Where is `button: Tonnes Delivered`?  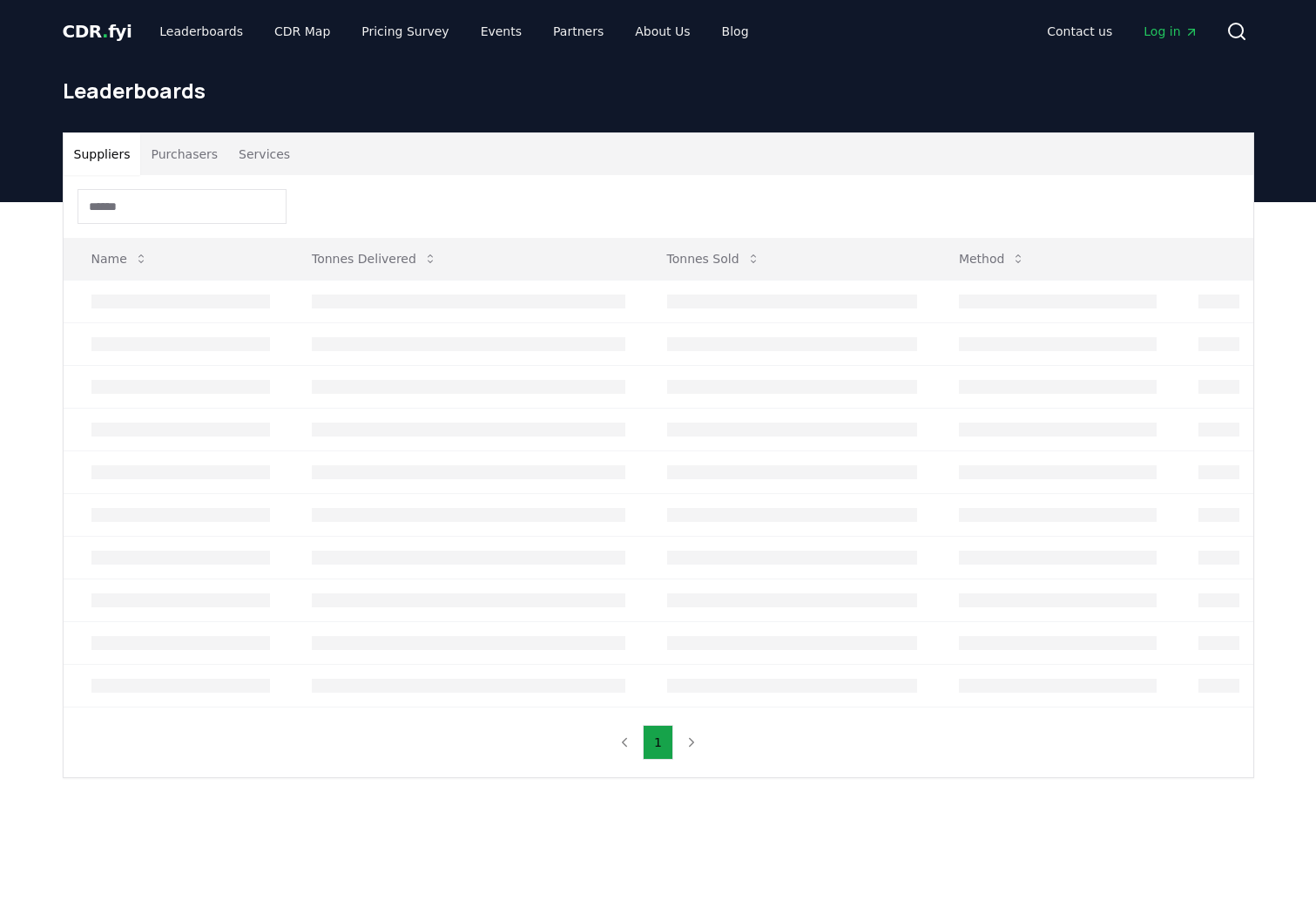
button: Tonnes Delivered is located at coordinates (375, 259).